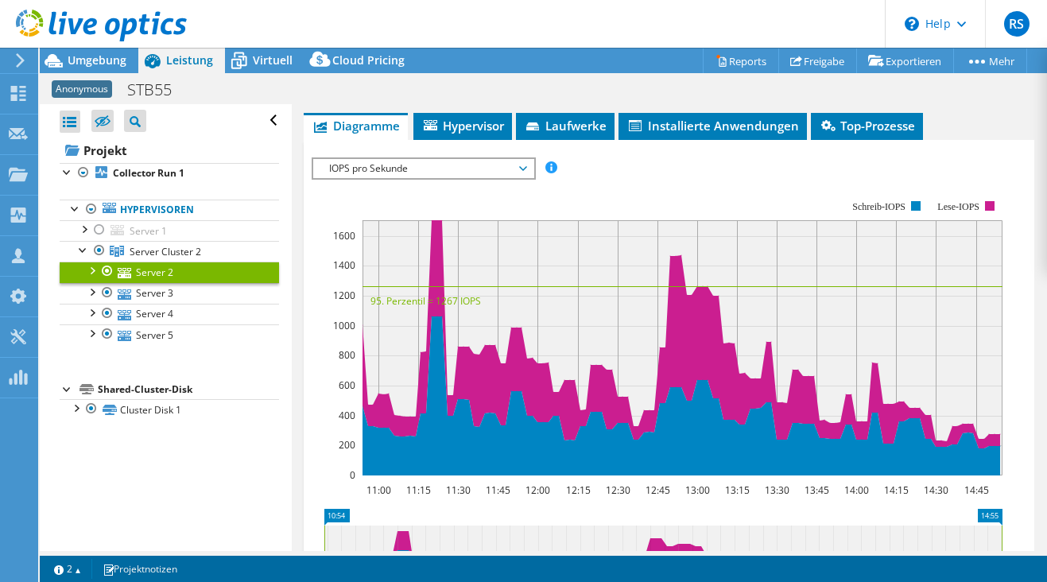  Describe the element at coordinates (347, 385) in the screenshot. I see `text: 600` at that location.